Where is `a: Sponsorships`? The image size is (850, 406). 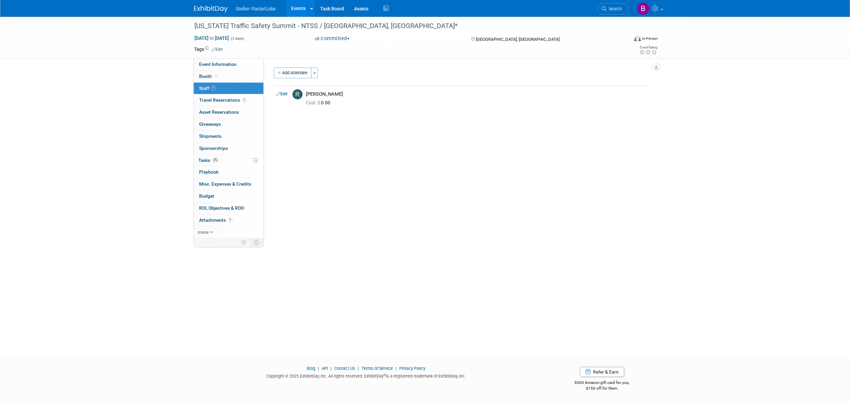 a: Sponsorships is located at coordinates (229, 148).